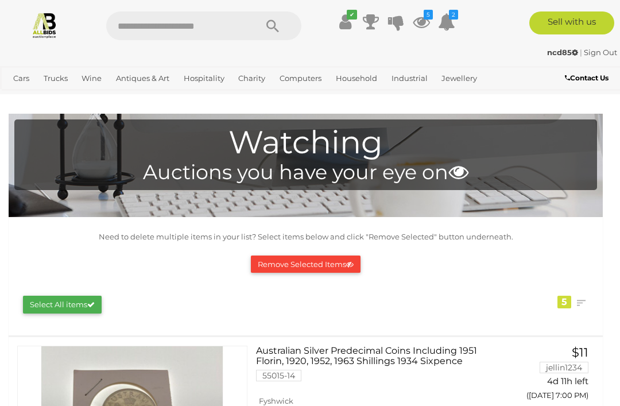 The image size is (620, 406). Describe the element at coordinates (409, 78) in the screenshot. I see `a: Industrial` at that location.